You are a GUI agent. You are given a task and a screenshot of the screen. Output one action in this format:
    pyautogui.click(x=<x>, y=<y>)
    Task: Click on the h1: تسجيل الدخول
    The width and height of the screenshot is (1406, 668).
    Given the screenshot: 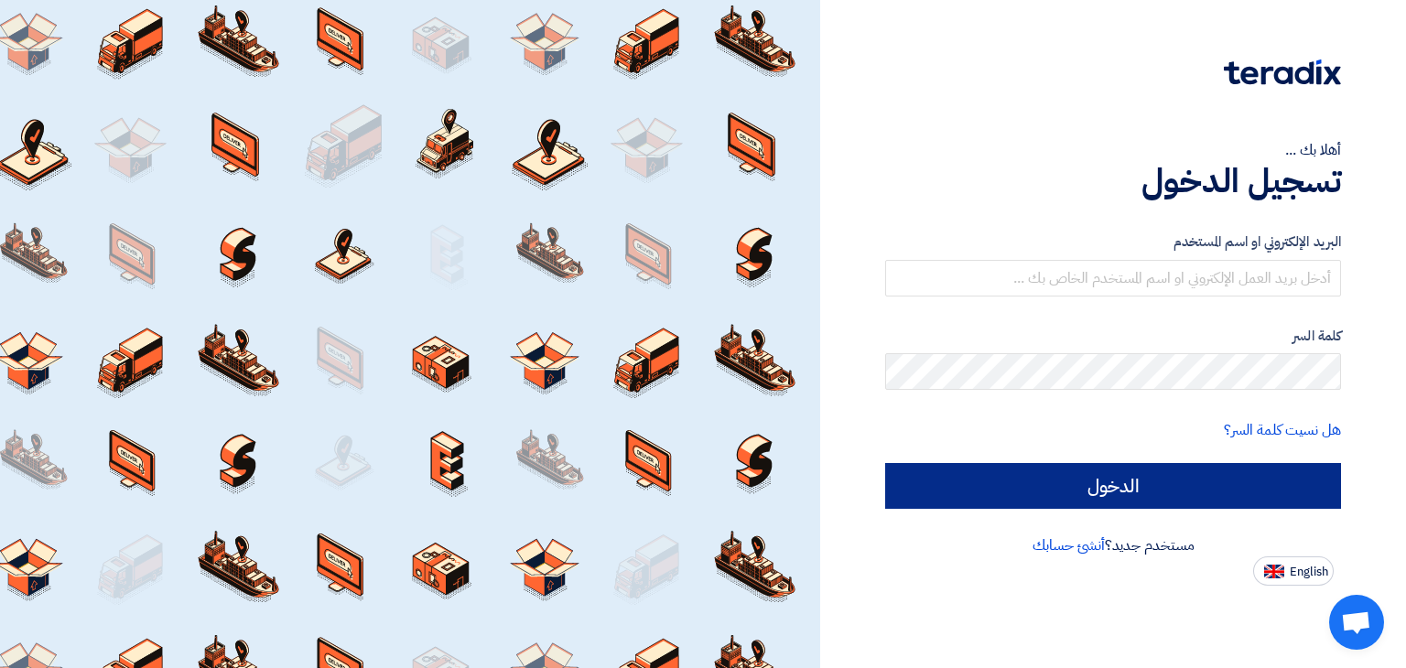 What is the action you would take?
    pyautogui.click(x=1113, y=181)
    